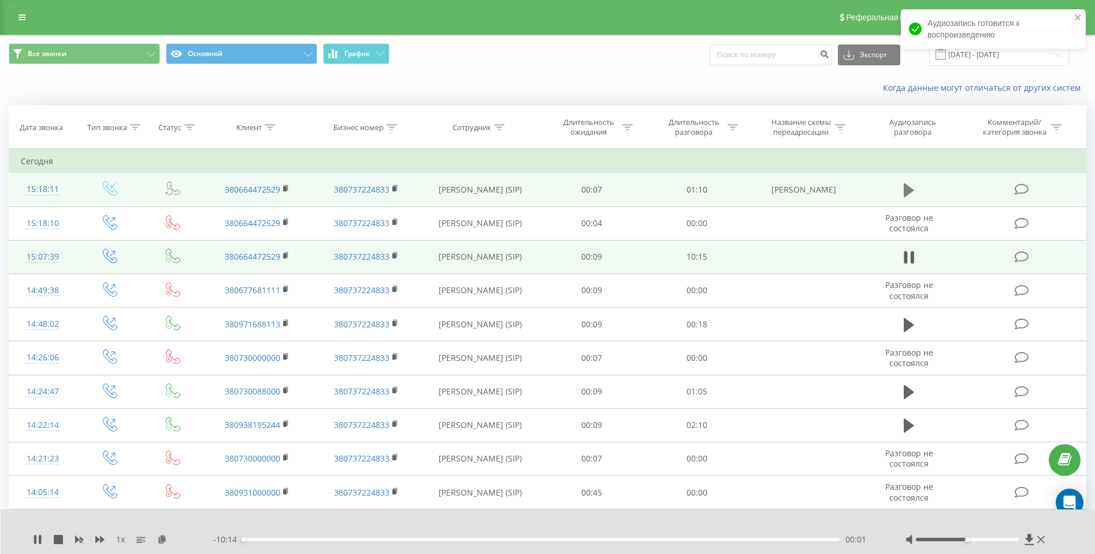 This screenshot has width=1095, height=554. What do you see at coordinates (913, 127) in the screenshot?
I see `div: Аудиозапись разговора` at bounding box center [913, 127].